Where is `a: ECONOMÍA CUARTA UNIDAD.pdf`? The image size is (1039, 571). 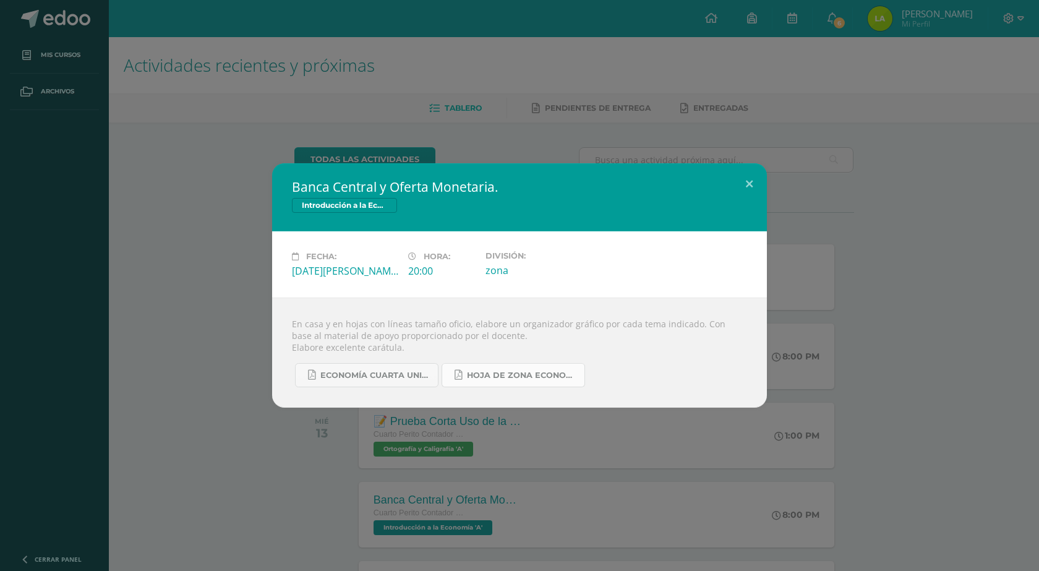 a: ECONOMÍA CUARTA UNIDAD.pdf is located at coordinates (367, 375).